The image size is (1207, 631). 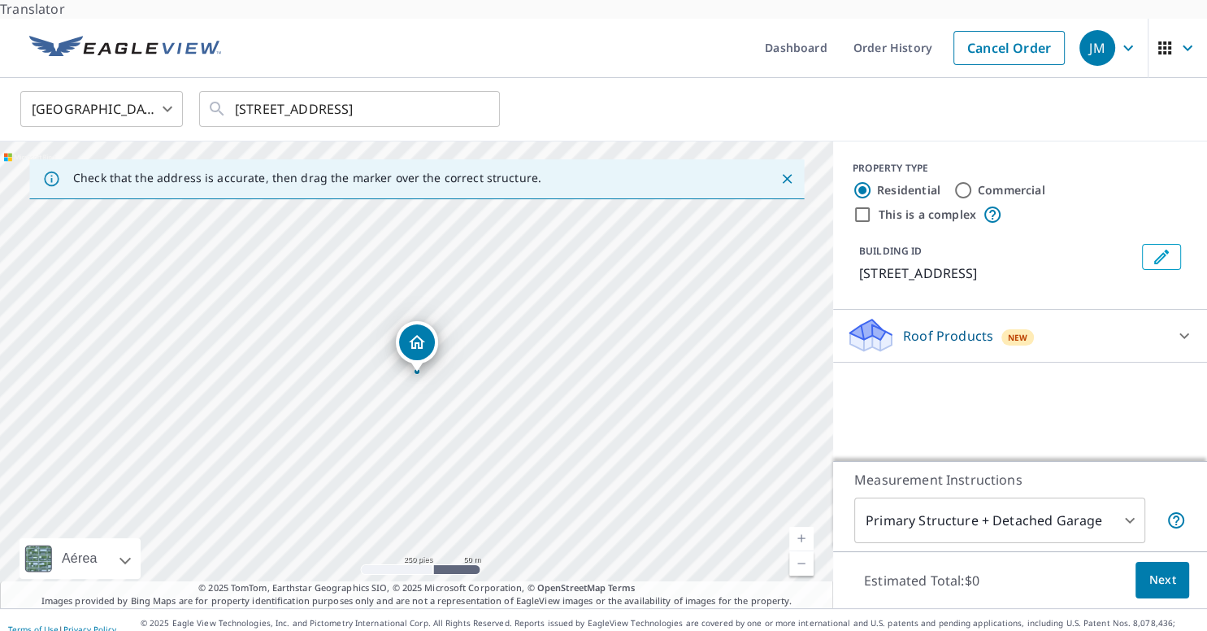 I want to click on p: Measurement Instructions, so click(x=1020, y=480).